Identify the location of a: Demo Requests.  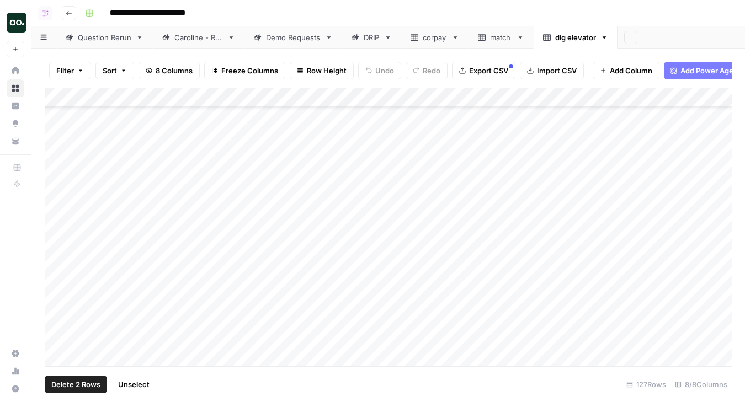
(293, 38).